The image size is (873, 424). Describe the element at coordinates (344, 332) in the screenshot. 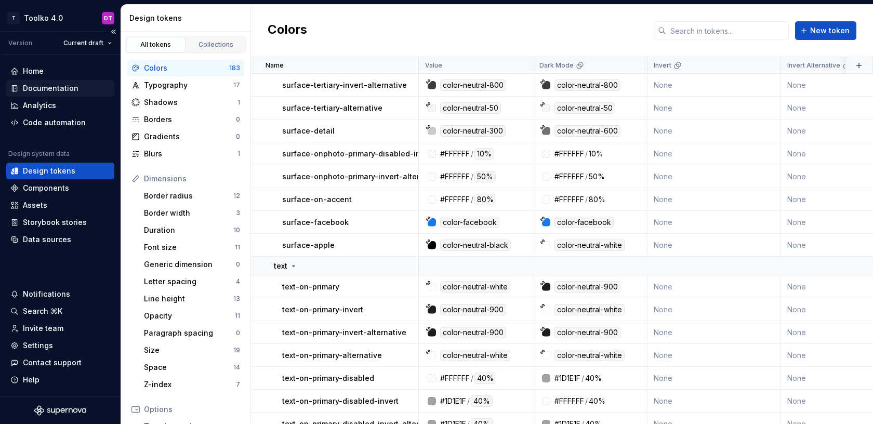

I see `p: text-on-primary-invert-alternative` at that location.